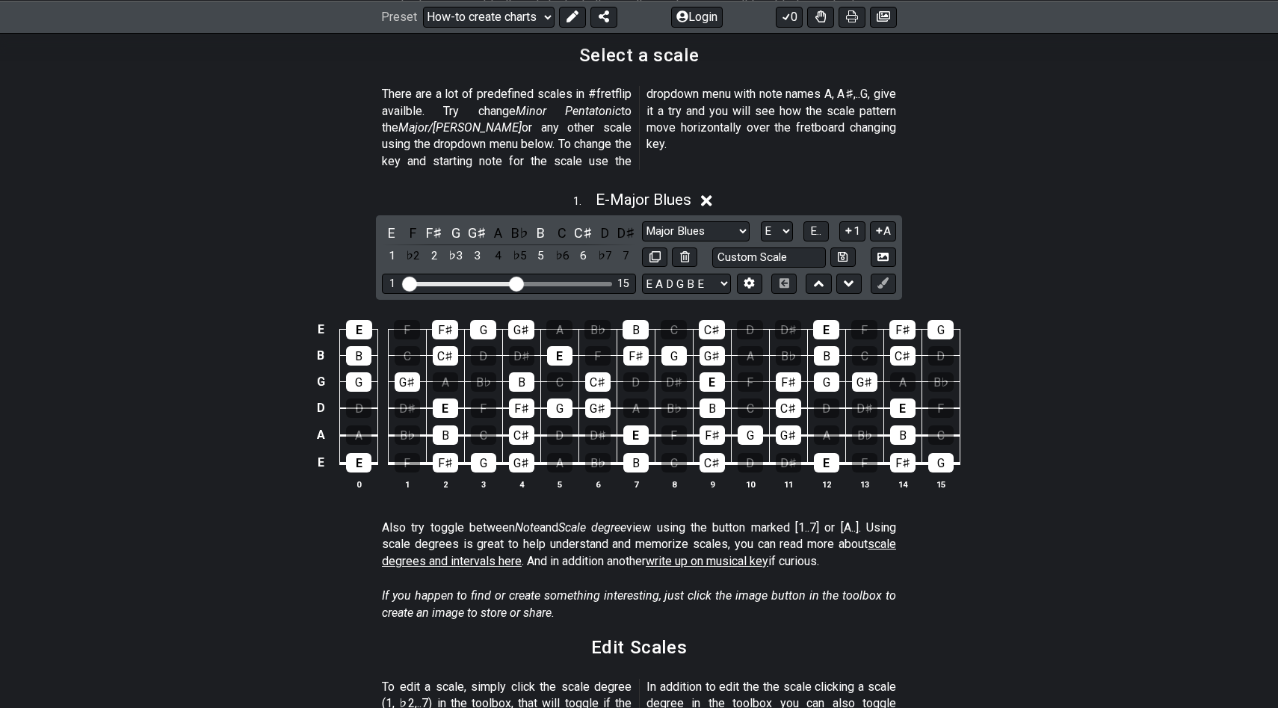 The image size is (1278, 708). Describe the element at coordinates (321, 435) in the screenshot. I see `td: A` at that location.